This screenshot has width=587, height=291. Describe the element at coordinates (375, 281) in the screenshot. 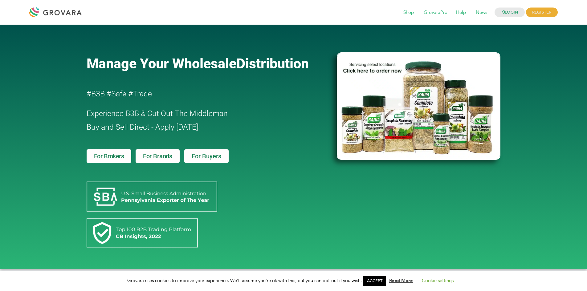

I see `a: ACCEPT` at that location.